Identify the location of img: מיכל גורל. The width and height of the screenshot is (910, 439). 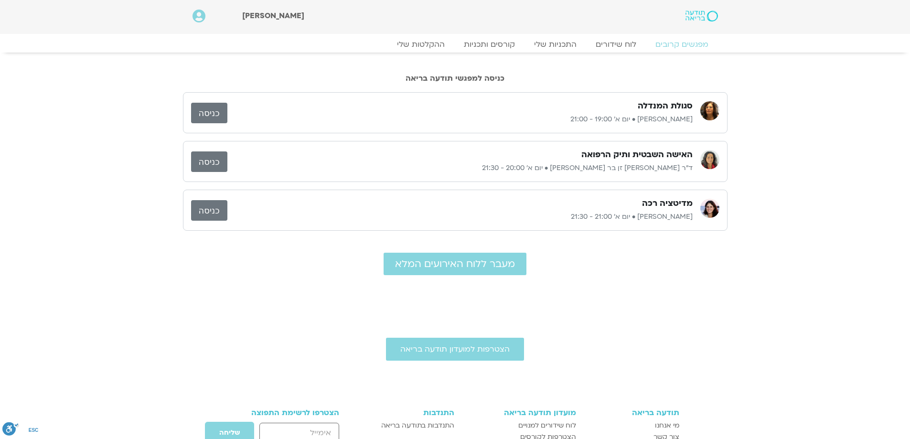
(710, 208).